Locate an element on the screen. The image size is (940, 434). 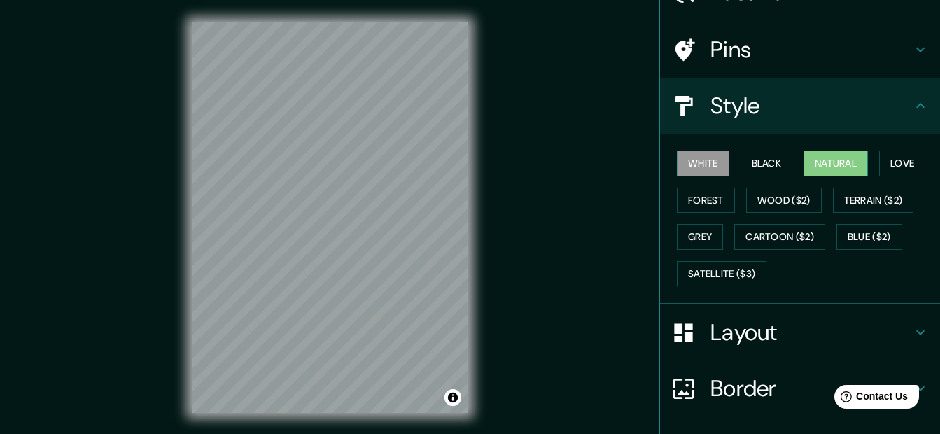
button: Toggle attribution is located at coordinates (453, 397).